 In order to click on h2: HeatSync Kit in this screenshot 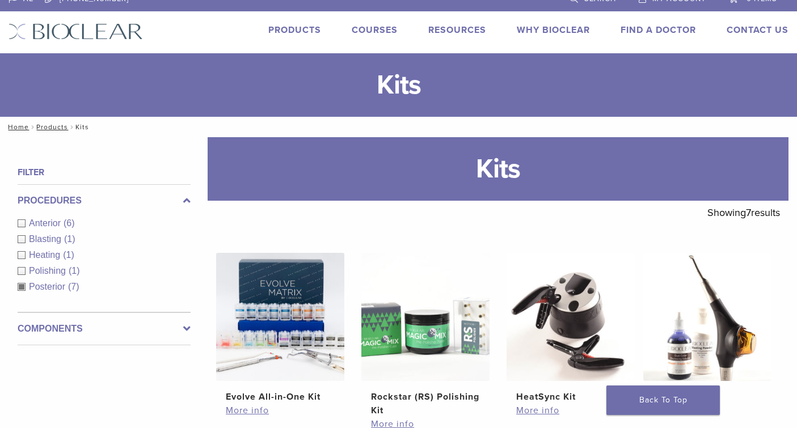, I will do `click(570, 397)`.